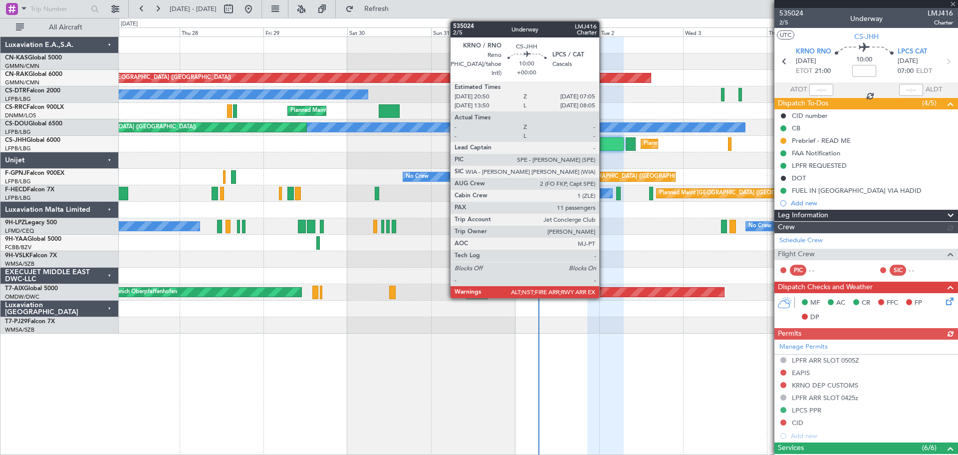  Describe the element at coordinates (16, 74) in the screenshot. I see `span: CN-RAK` at that location.